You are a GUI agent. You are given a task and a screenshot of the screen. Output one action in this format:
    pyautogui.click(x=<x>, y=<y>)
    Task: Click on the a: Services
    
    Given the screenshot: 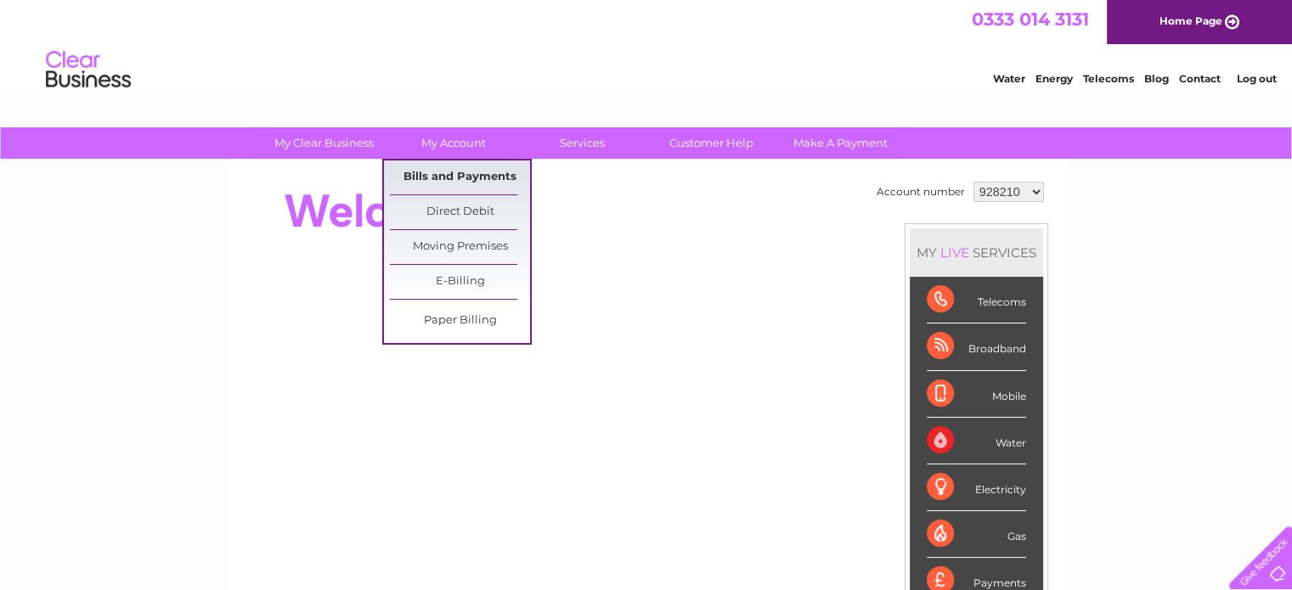 What is the action you would take?
    pyautogui.click(x=582, y=143)
    